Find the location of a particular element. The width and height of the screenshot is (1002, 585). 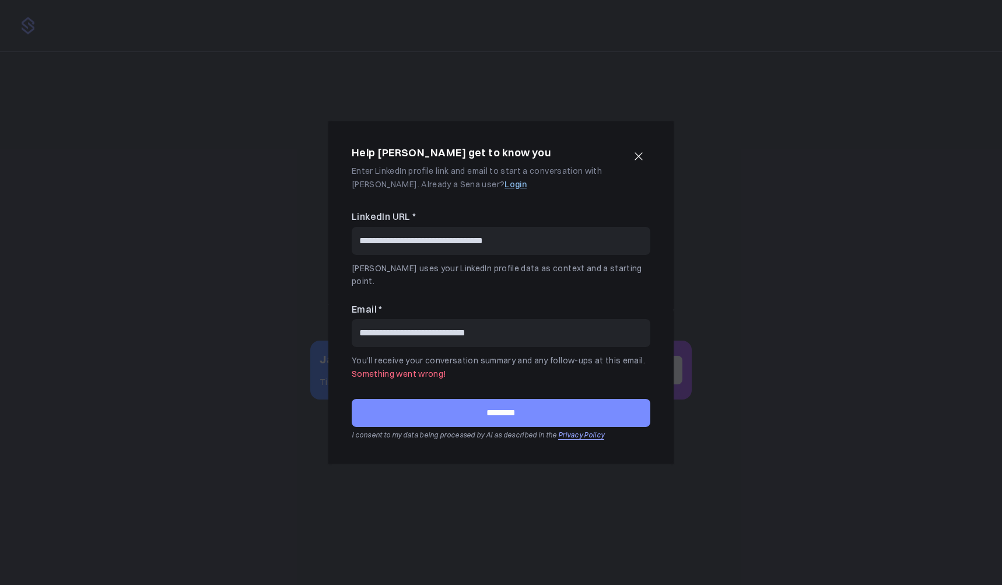

p: You’ll receive your conversation summary and any follow-ups at this email. is located at coordinates (501, 360).